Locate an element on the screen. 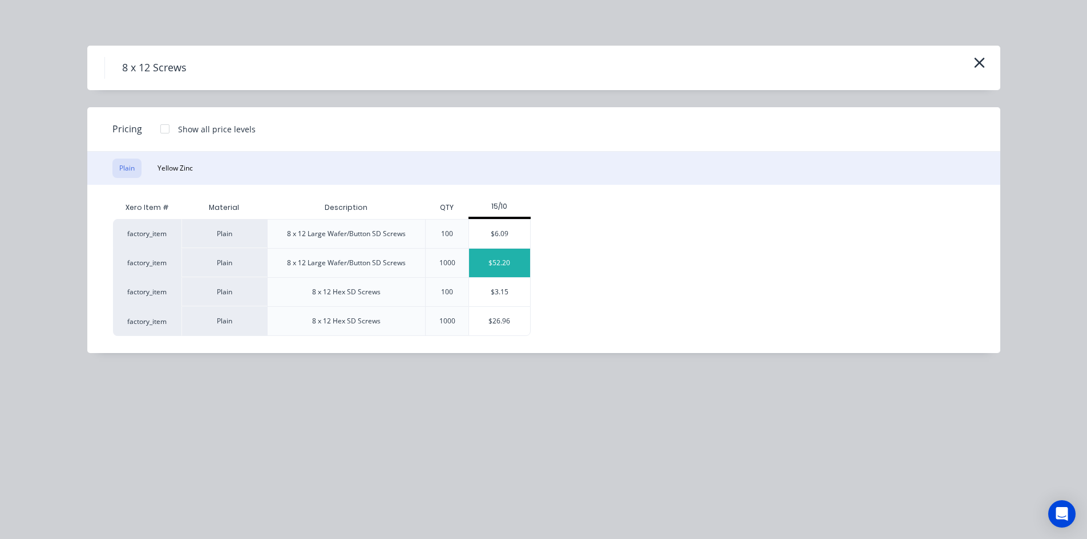 This screenshot has width=1087, height=539. div: $3.15 is located at coordinates (499, 292).